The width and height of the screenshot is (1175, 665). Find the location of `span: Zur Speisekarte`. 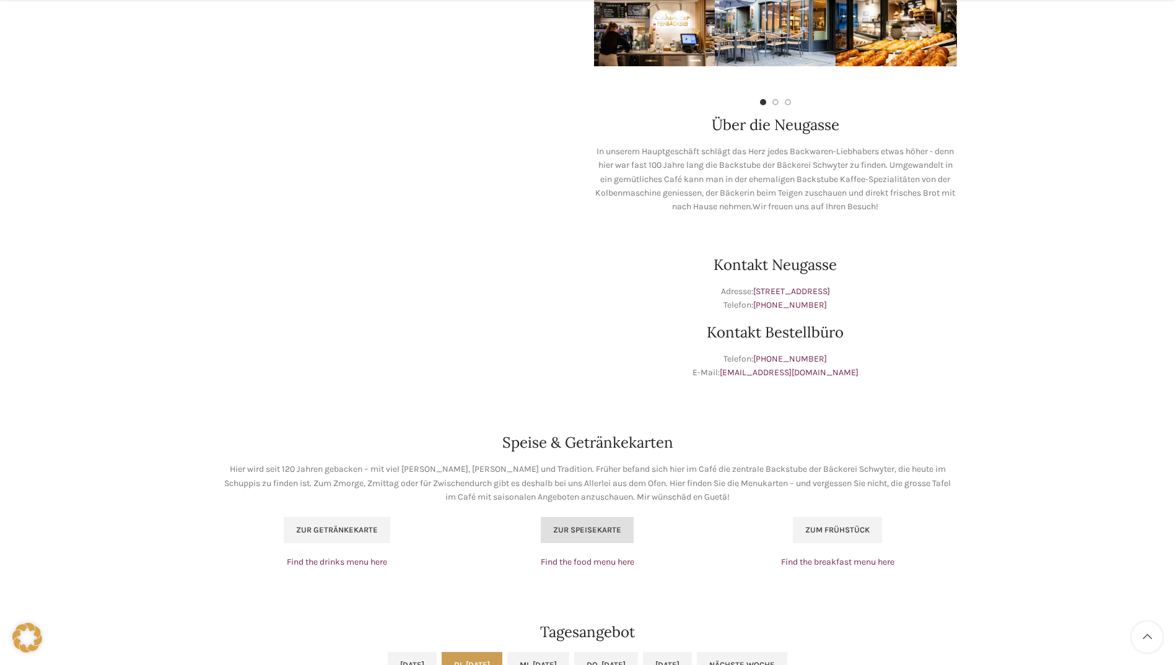

span: Zur Speisekarte is located at coordinates (587, 530).